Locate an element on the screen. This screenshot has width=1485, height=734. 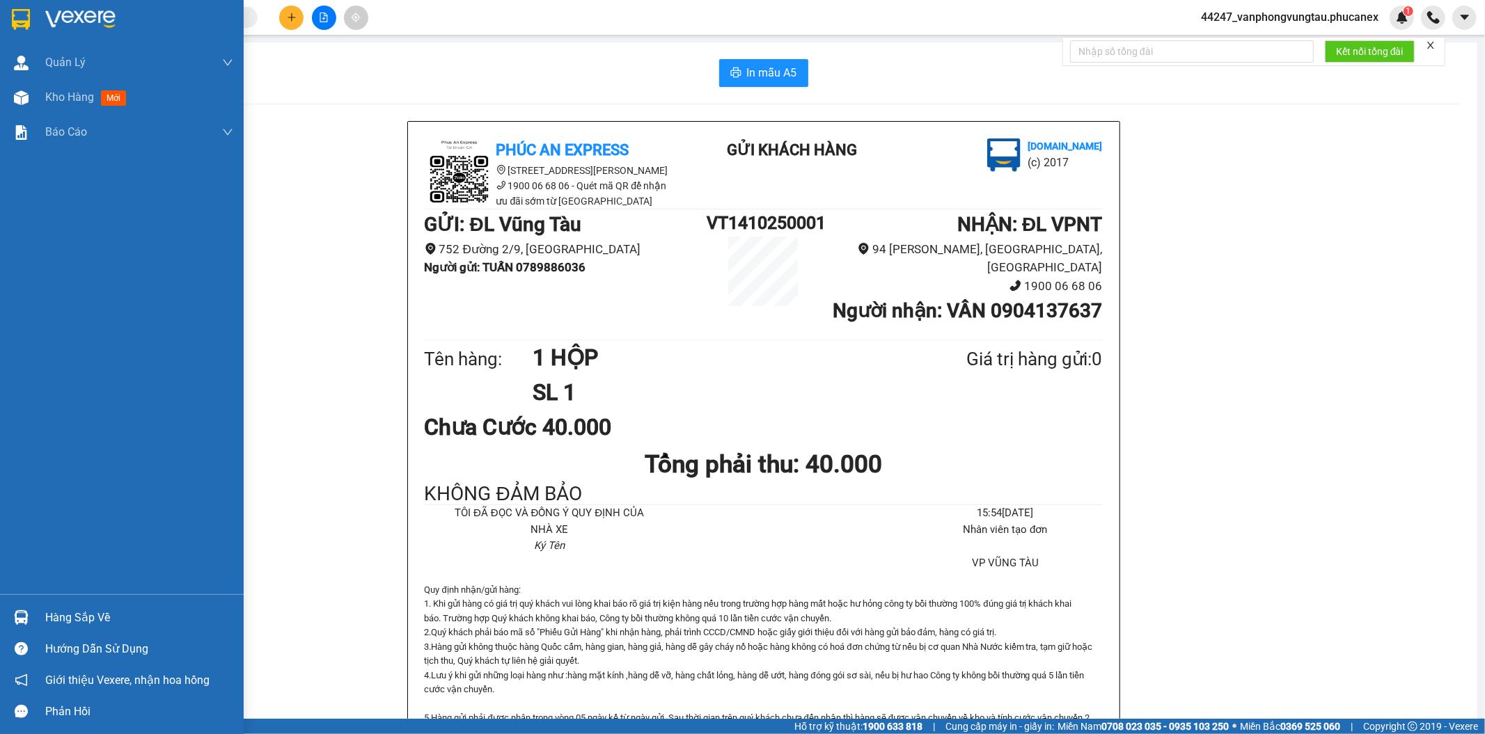
img: icon-new-feature is located at coordinates (1402, 17).